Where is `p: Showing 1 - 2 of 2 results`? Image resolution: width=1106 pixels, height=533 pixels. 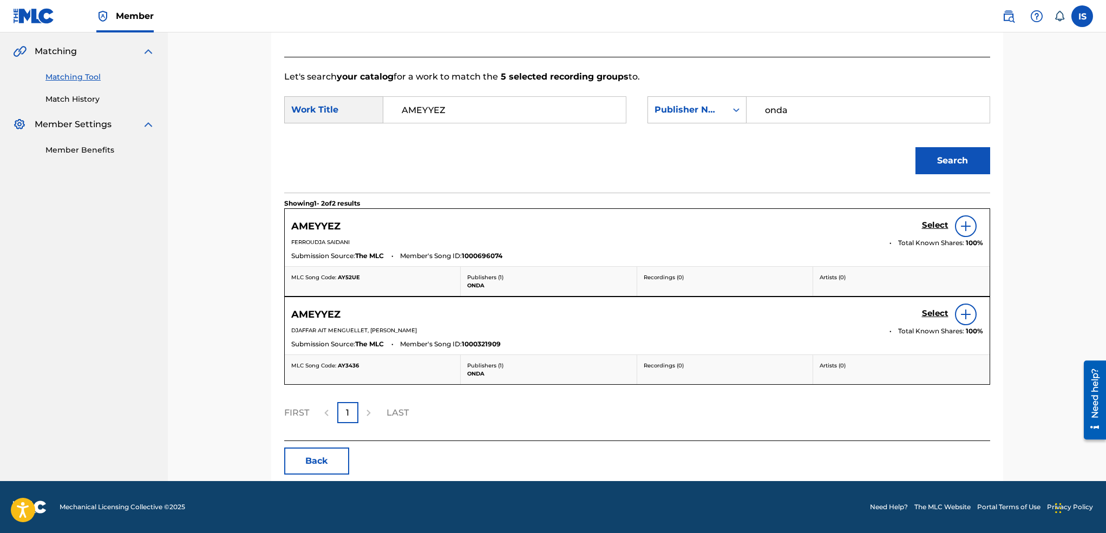 p: Showing 1 - 2 of 2 results is located at coordinates (322, 204).